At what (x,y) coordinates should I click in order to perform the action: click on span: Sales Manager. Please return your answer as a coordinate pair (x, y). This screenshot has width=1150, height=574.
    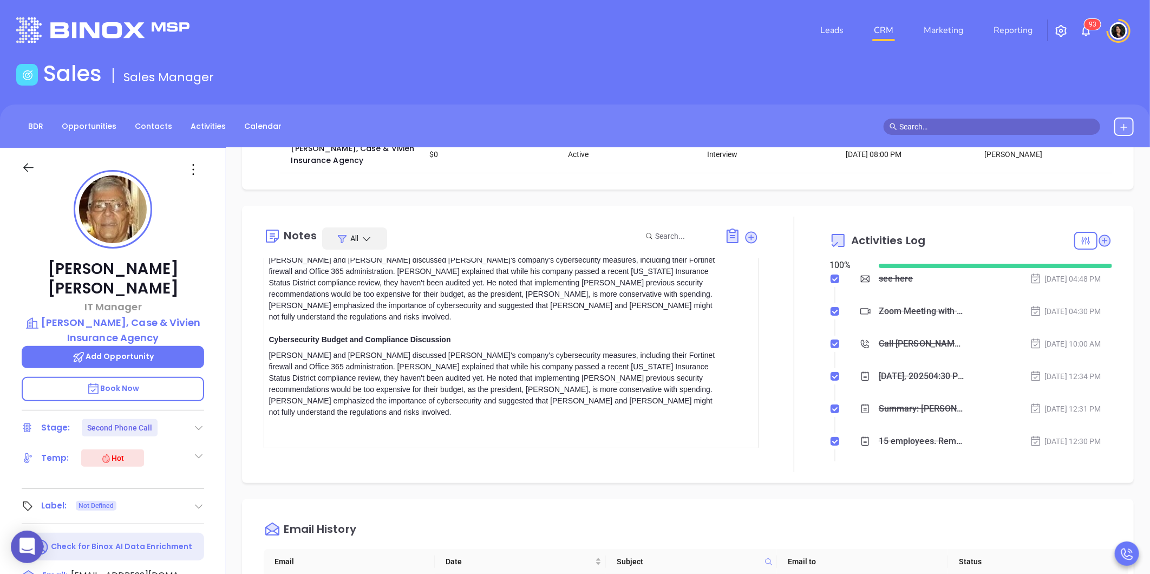
    Looking at the image, I should click on (168, 77).